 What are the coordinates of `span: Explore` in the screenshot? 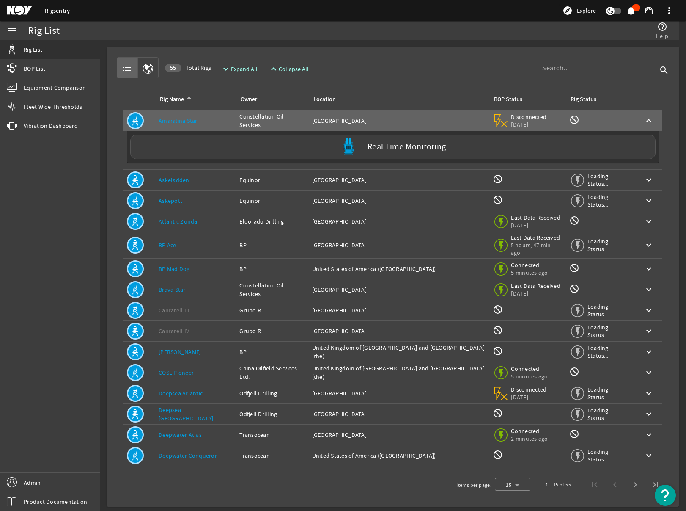 It's located at (587, 11).